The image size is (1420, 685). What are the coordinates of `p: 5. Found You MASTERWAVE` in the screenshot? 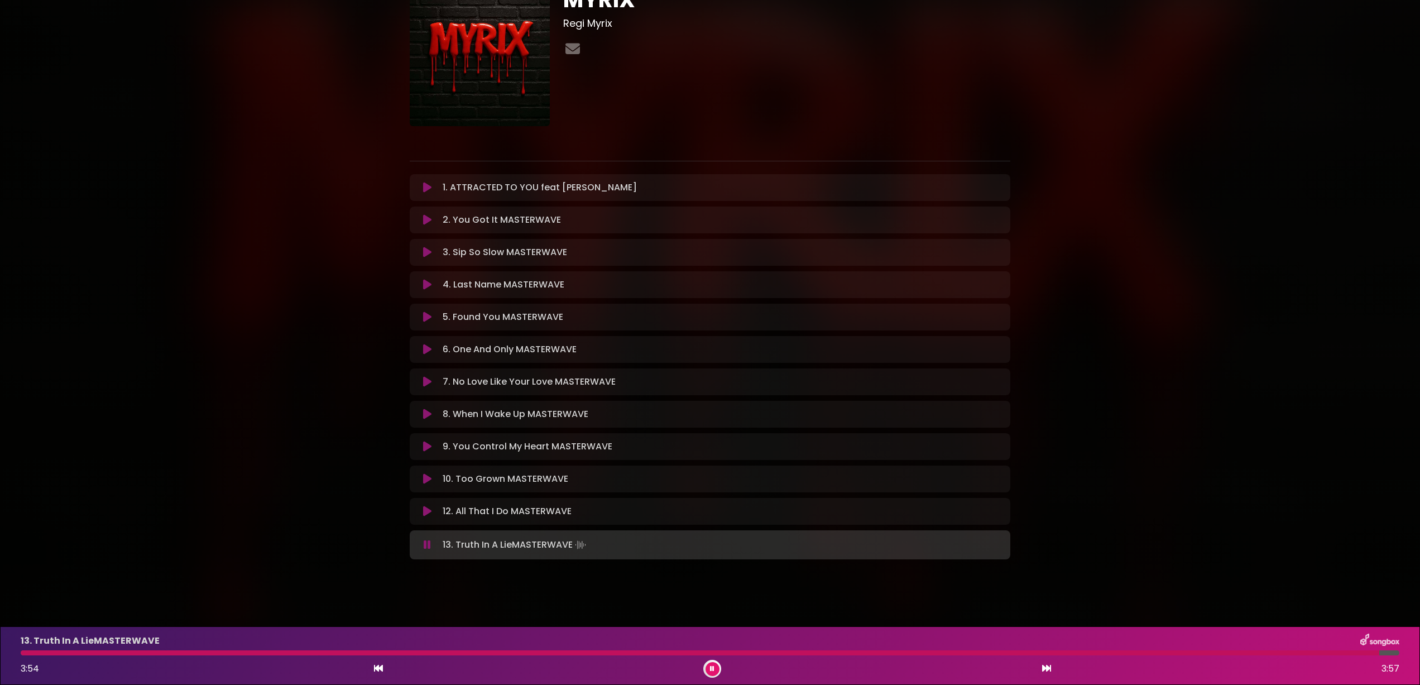 It's located at (503, 317).